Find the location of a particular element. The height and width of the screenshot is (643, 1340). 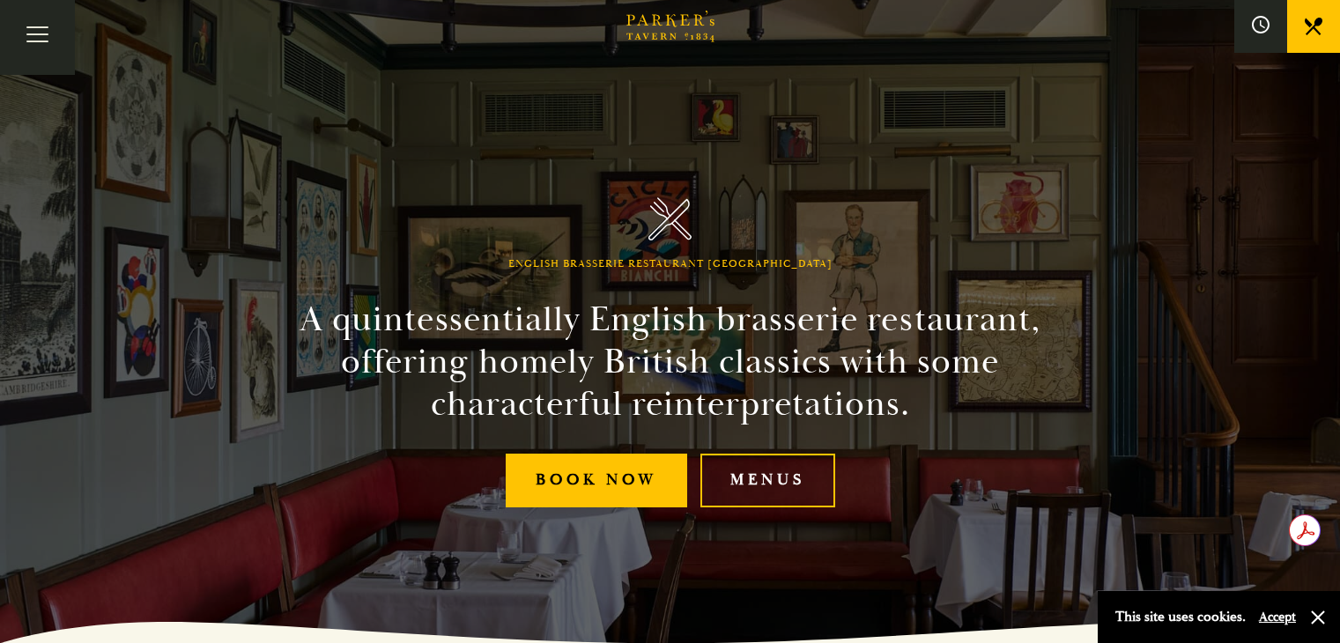

a: Menus is located at coordinates (767, 480).